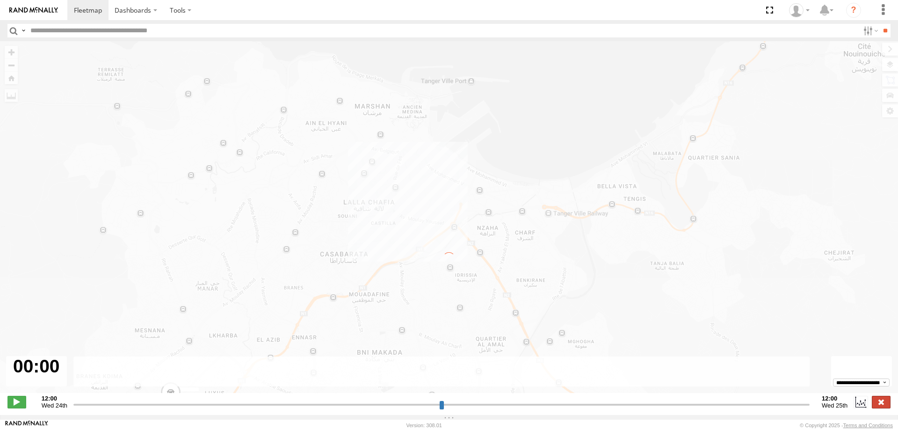 The image size is (898, 430). Describe the element at coordinates (23, 30) in the screenshot. I see `label: Search Query` at that location.